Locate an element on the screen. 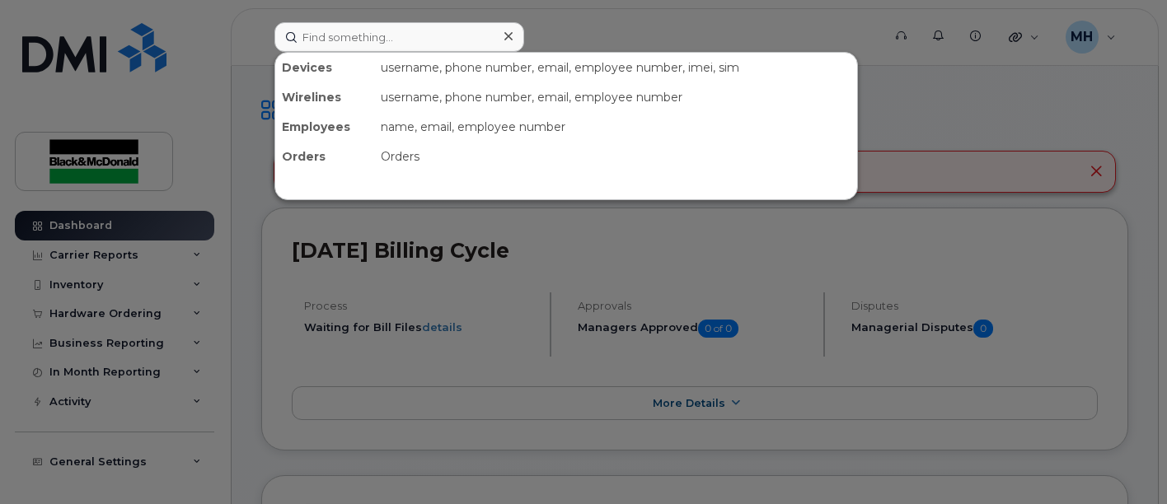 The height and width of the screenshot is (504, 1167). div: Devices is located at coordinates (325, 68).